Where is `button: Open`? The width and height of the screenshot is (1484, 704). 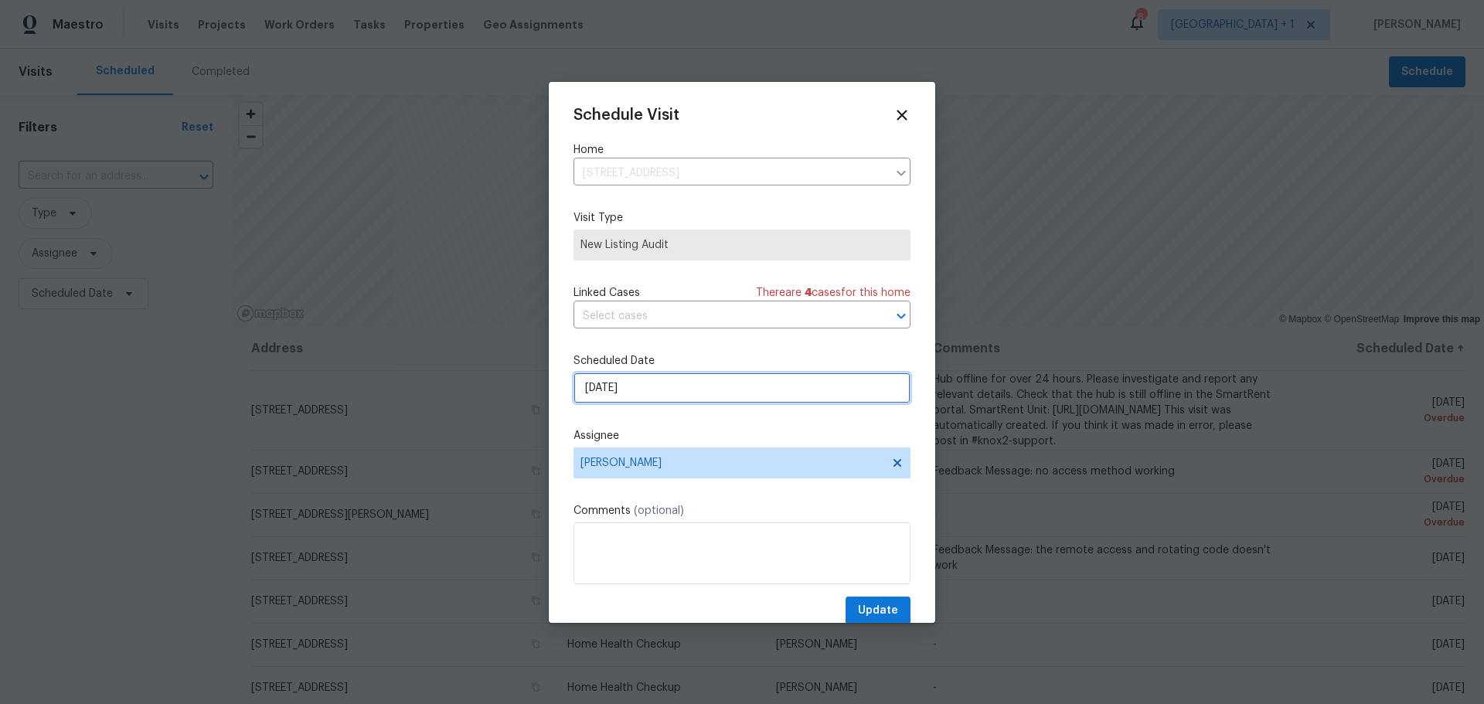
button: Open is located at coordinates (901, 316).